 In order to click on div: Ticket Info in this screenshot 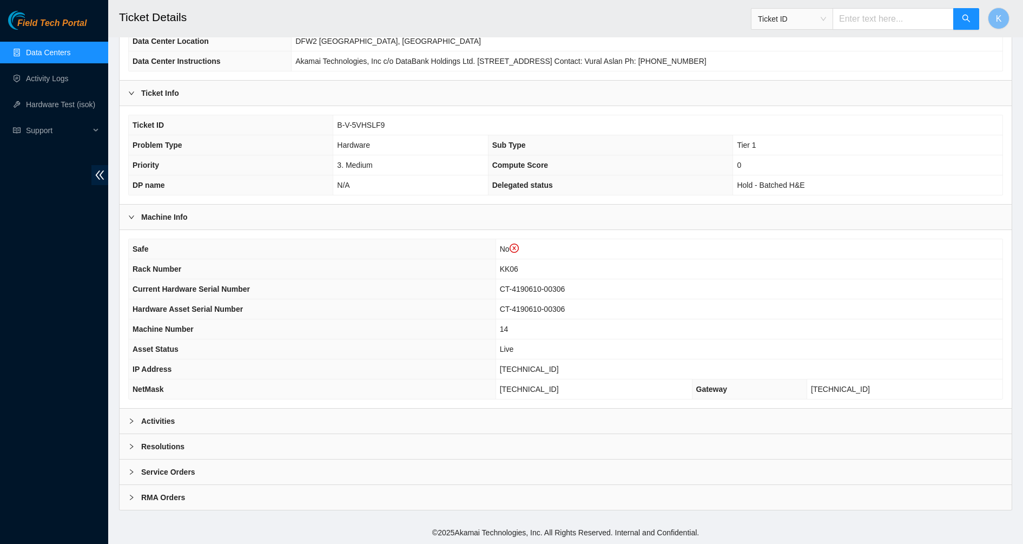, I will do `click(565, 93)`.